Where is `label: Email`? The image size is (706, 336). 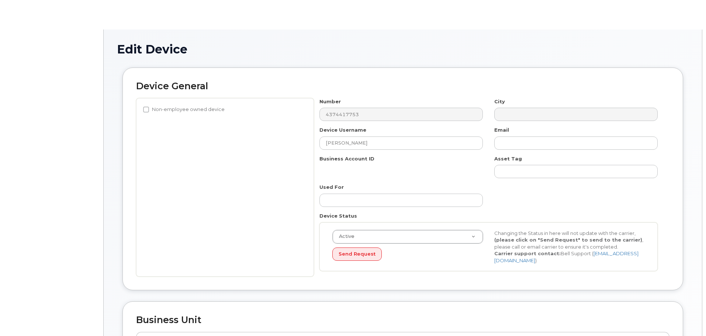 label: Email is located at coordinates (502, 130).